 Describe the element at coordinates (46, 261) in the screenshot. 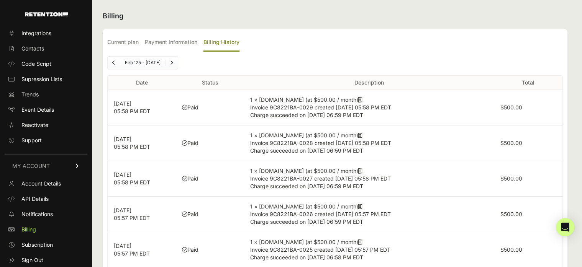

I see `a: Sign Out` at that location.